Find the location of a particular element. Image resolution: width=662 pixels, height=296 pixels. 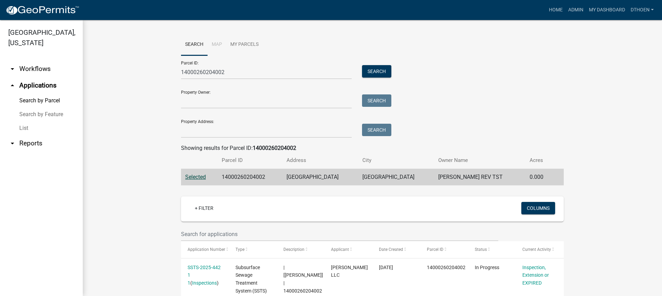

strong: 14000260204002 is located at coordinates (274, 148).